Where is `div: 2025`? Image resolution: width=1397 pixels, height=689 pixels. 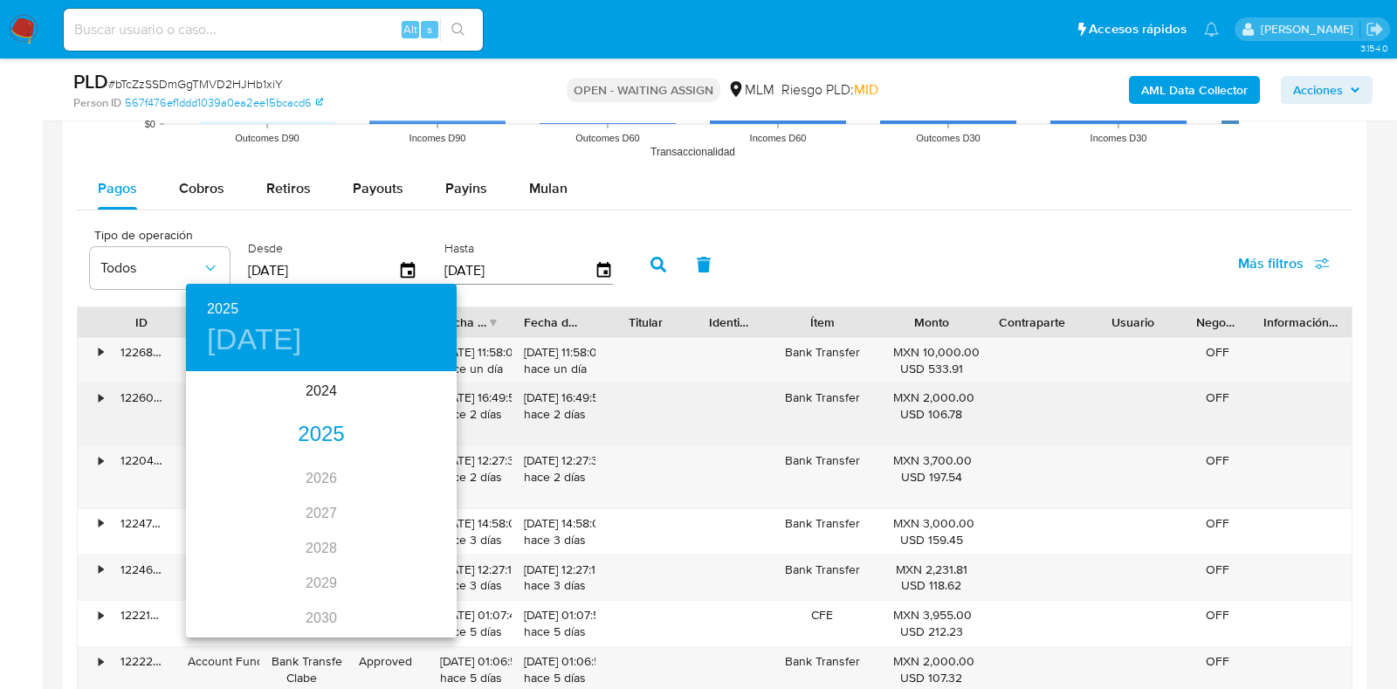
div: 2025 is located at coordinates (321, 435).